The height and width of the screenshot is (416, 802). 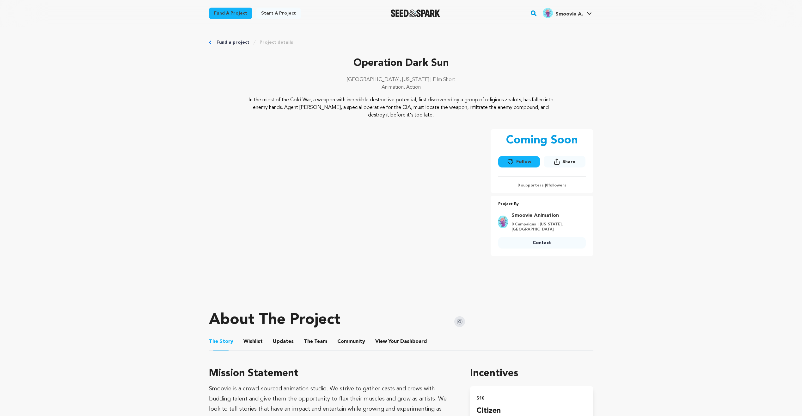 What do you see at coordinates (401, 87) in the screenshot?
I see `p: Animation, Action` at bounding box center [401, 87].